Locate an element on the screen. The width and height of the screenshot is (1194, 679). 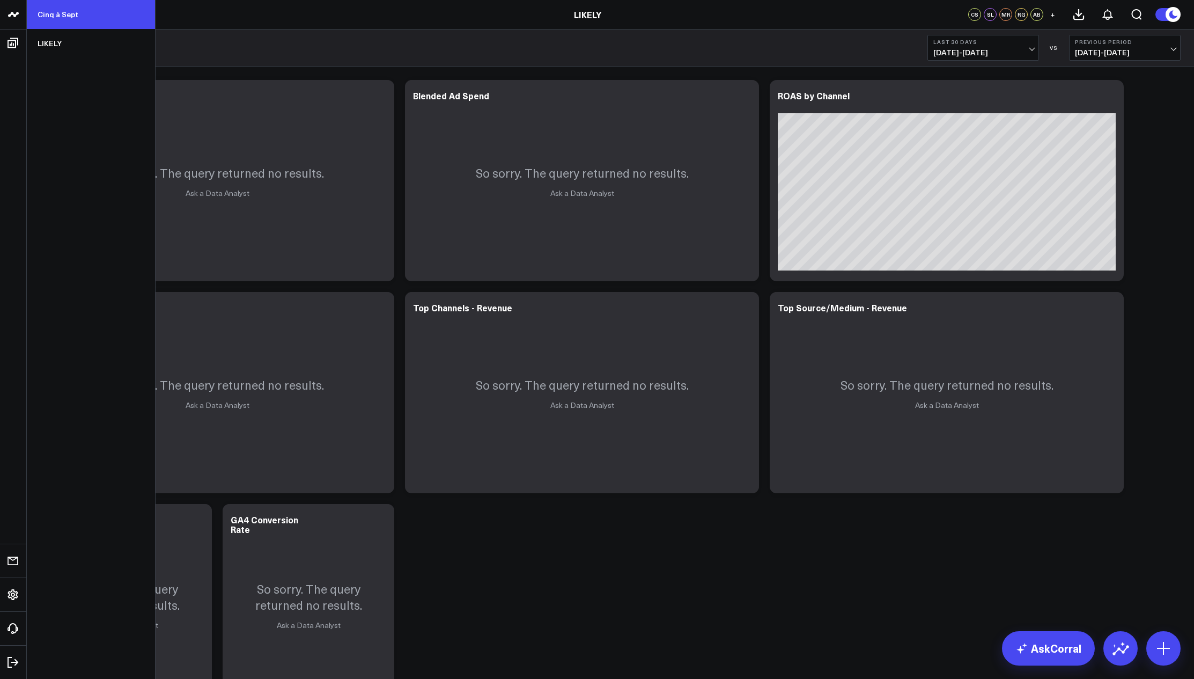
b: Previous Period is located at coordinates (1125, 42).